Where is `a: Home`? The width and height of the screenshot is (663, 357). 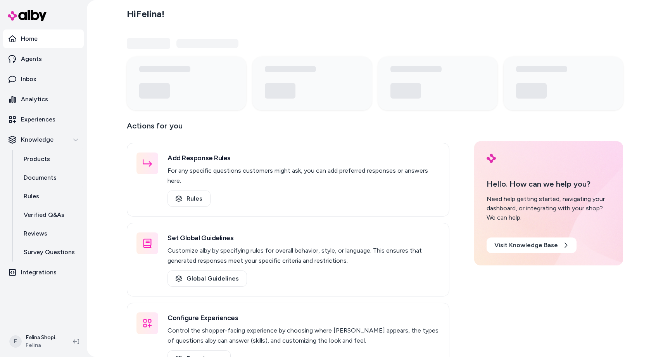
a: Home is located at coordinates (43, 39).